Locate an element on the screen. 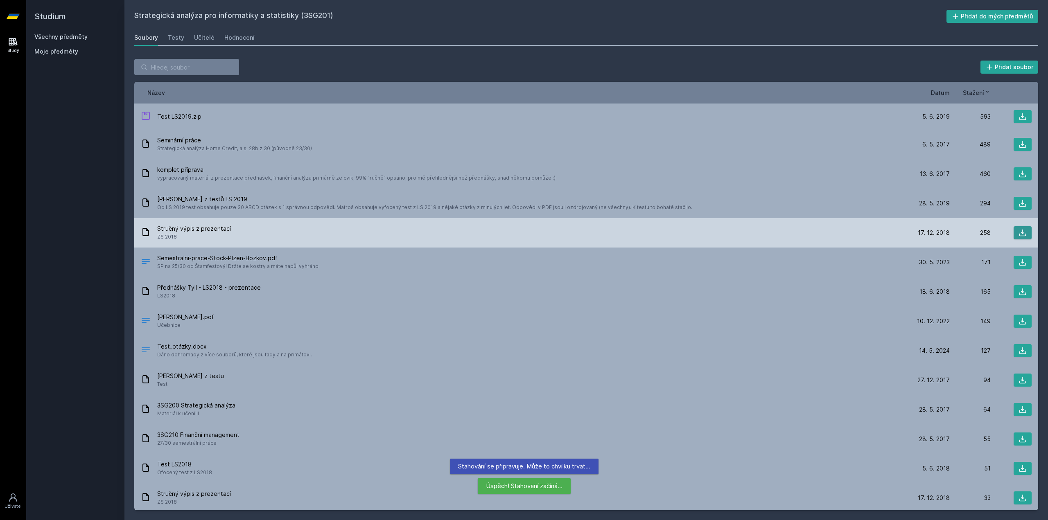 The image size is (1048, 520). div: 51 is located at coordinates (970, 469).